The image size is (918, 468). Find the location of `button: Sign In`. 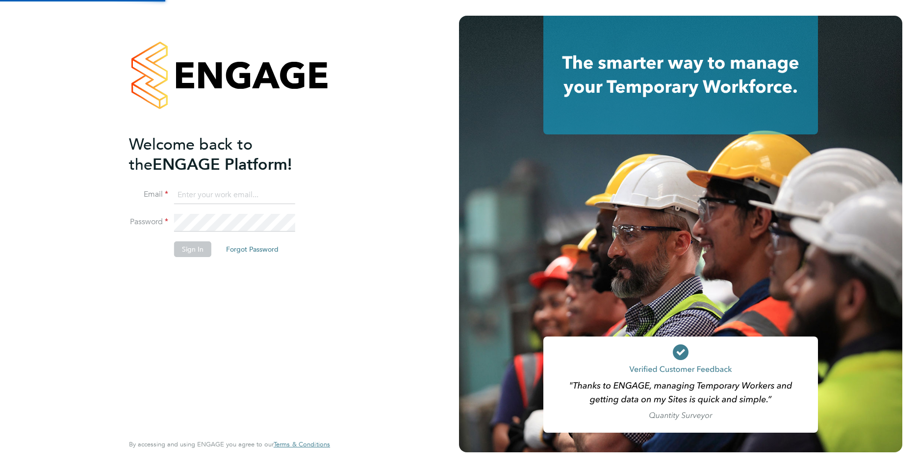

button: Sign In is located at coordinates (193, 249).